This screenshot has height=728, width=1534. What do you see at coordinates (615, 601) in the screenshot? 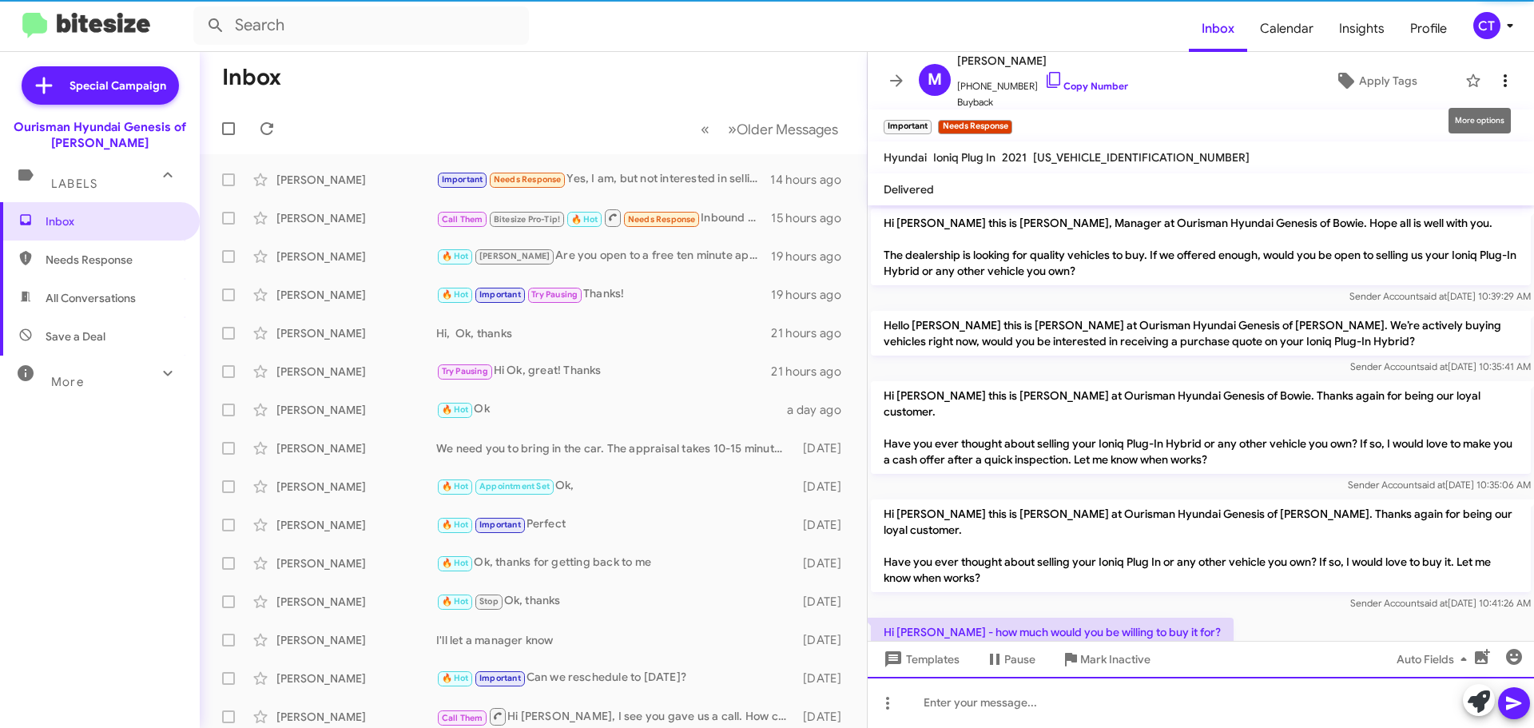
I see `div: Ok, thanks` at bounding box center [615, 601].